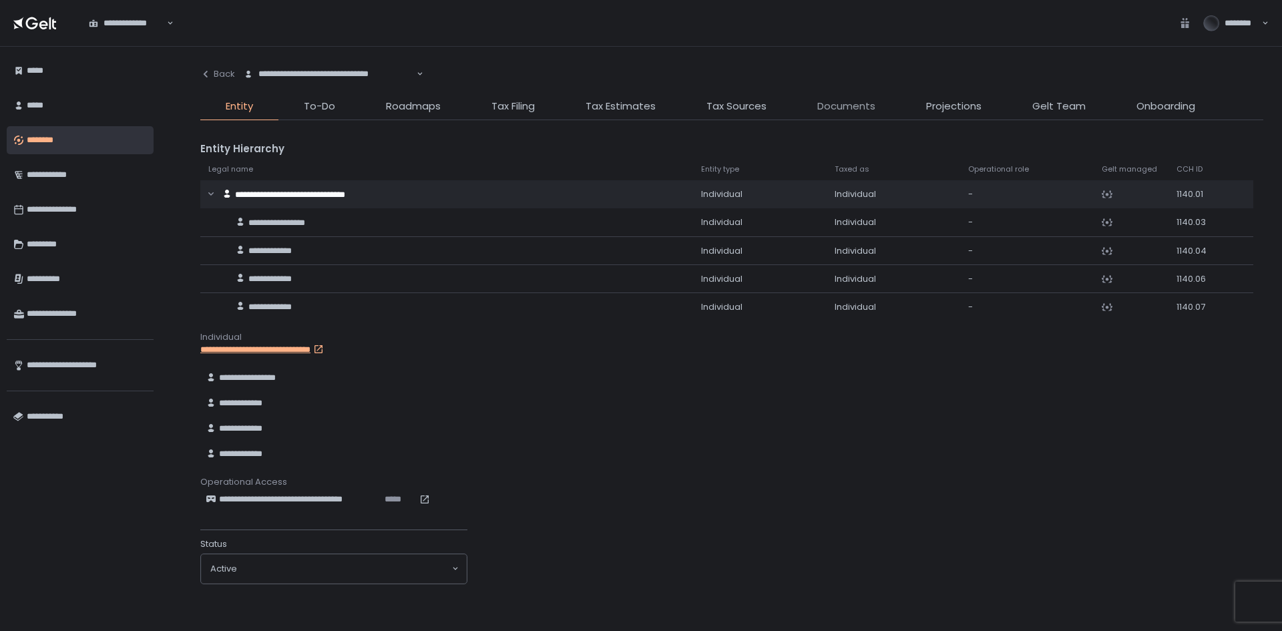 The width and height of the screenshot is (1282, 631). Describe the element at coordinates (413, 106) in the screenshot. I see `span: Roadmaps` at that location.